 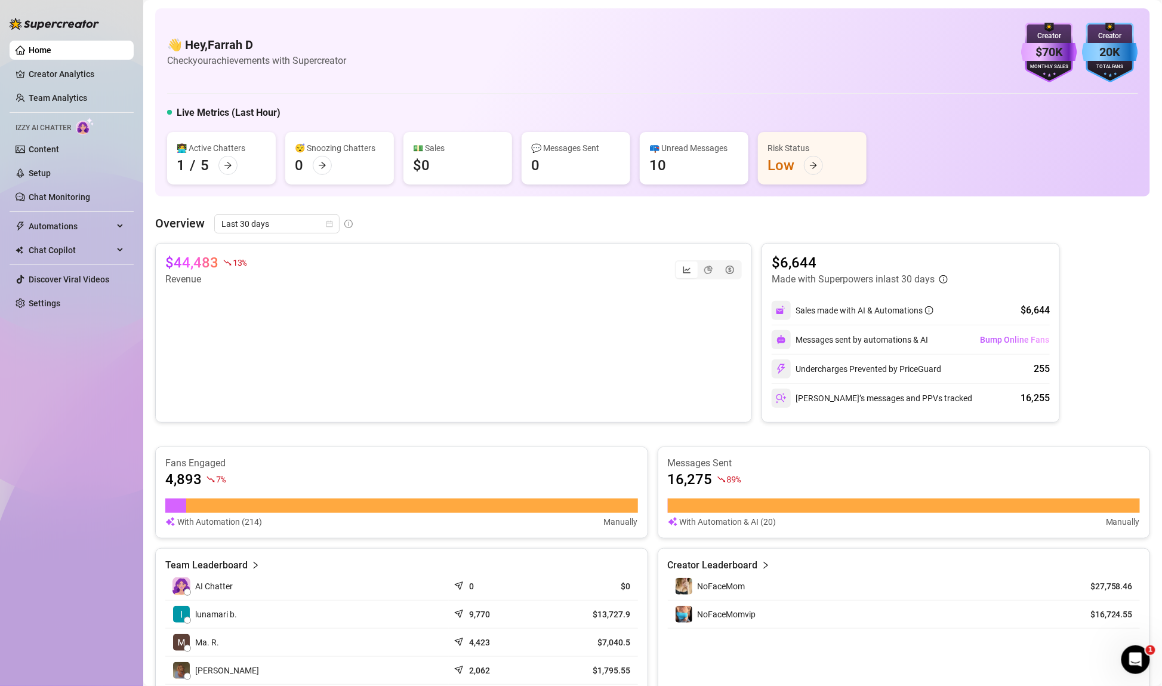 What do you see at coordinates (1049, 52) in the screenshot?
I see `div: $70K` at bounding box center [1049, 52].